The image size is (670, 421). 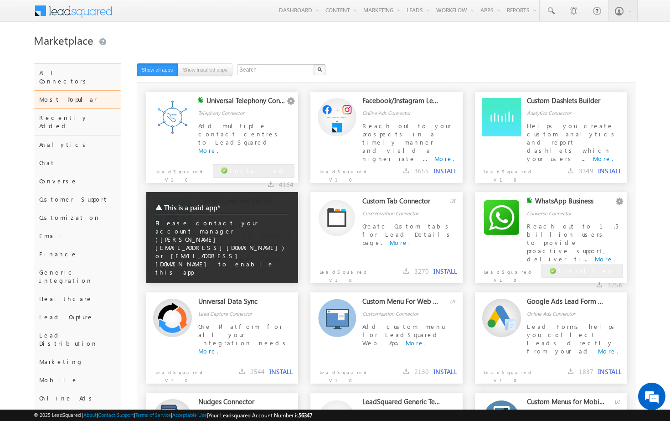 What do you see at coordinates (77, 339) in the screenshot?
I see `div: Lead Distribution` at bounding box center [77, 339].